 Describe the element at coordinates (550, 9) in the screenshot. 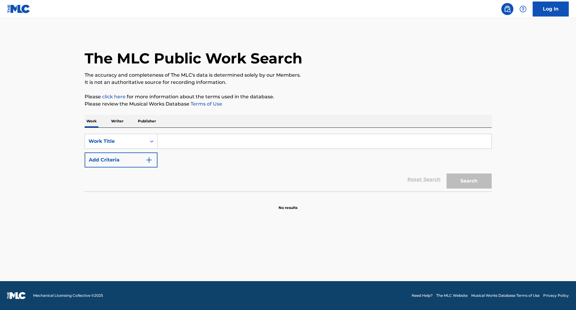

I see `a: Log In` at that location.